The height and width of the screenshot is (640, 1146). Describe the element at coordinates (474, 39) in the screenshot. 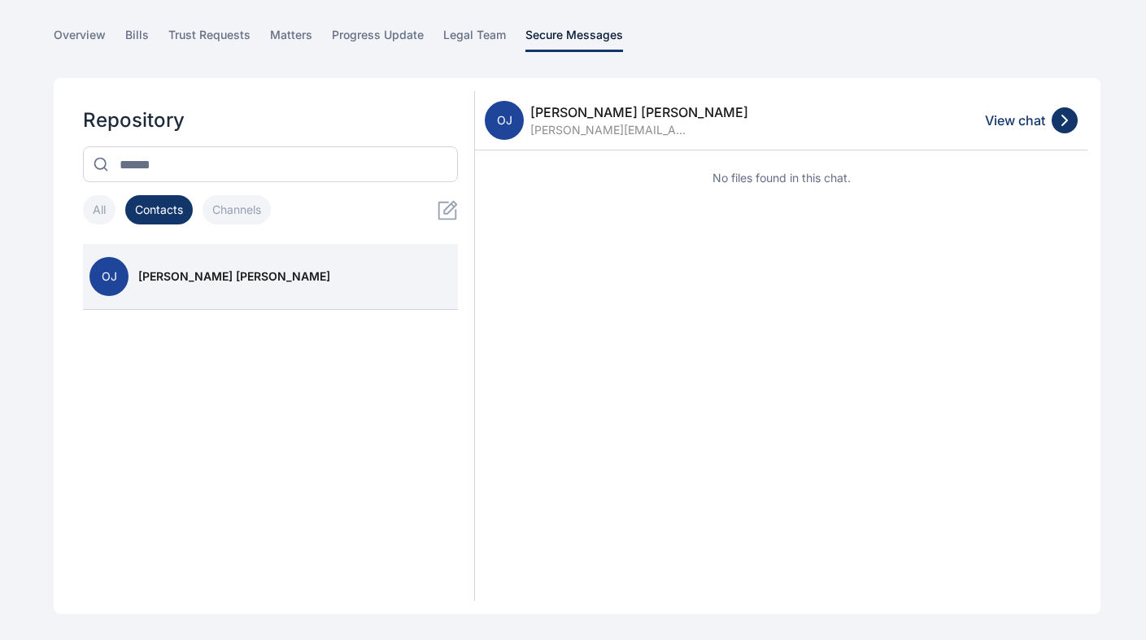

I see `span: legal team` at that location.